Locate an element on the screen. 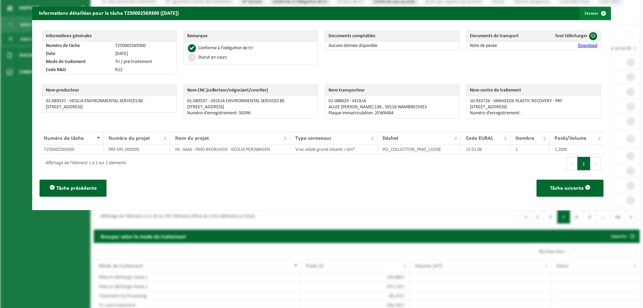 The height and width of the screenshot is (308, 643). p: Numéro d’enregistrement: 50396 is located at coordinates (251, 113).